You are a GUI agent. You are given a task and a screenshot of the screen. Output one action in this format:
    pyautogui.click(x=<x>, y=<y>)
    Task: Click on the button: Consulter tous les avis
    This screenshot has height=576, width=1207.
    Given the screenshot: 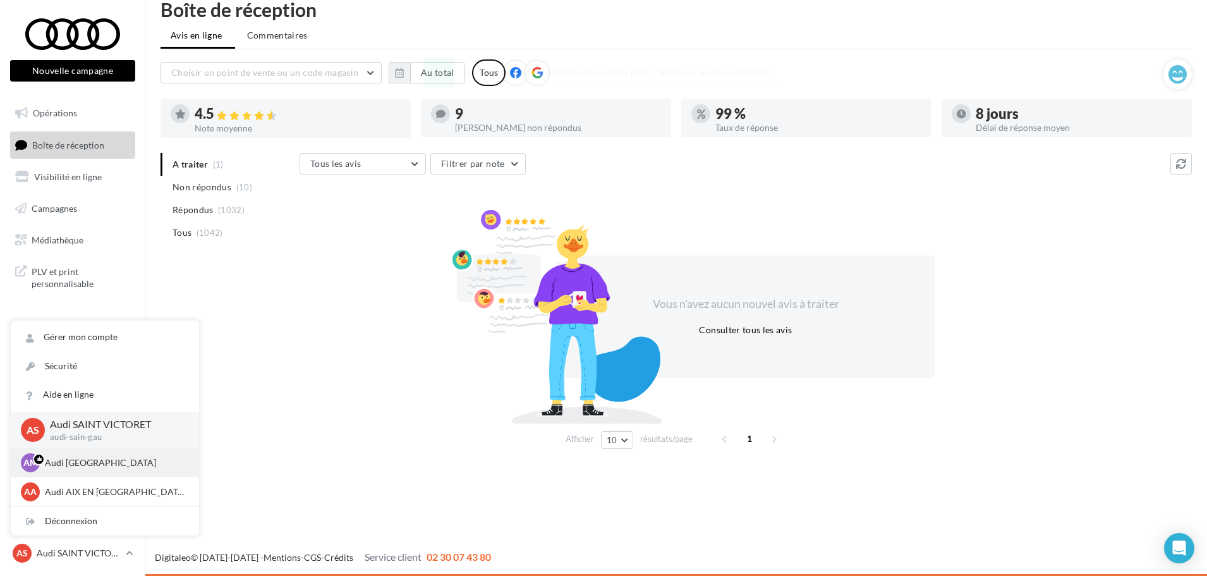 What is the action you would take?
    pyautogui.click(x=745, y=330)
    